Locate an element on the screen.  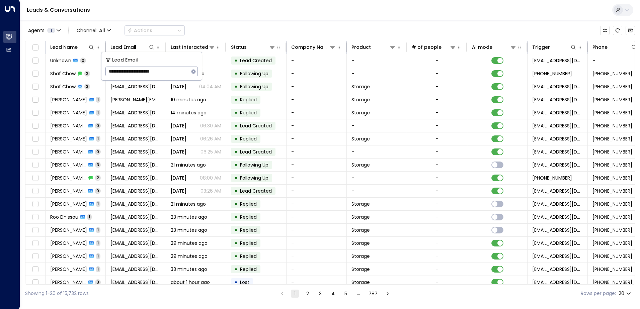
span: Charlie Mills is located at coordinates (69, 243).